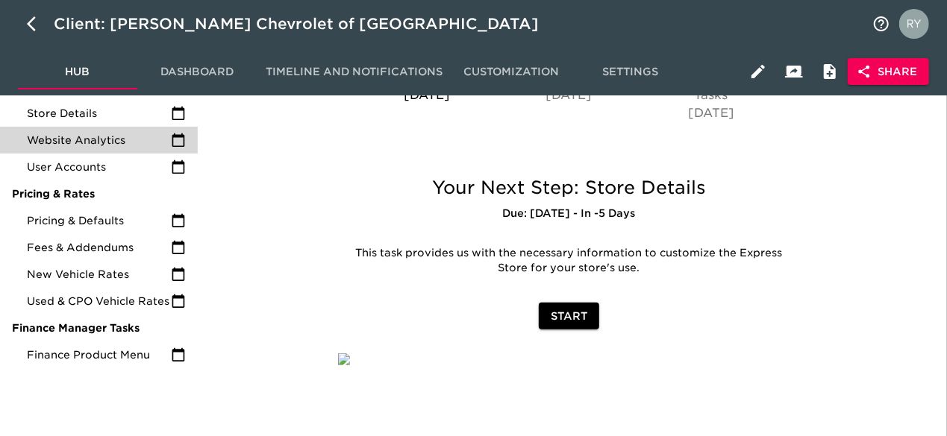 The width and height of the screenshot is (947, 436). I want to click on span: Pricing & Defaults, so click(98, 221).